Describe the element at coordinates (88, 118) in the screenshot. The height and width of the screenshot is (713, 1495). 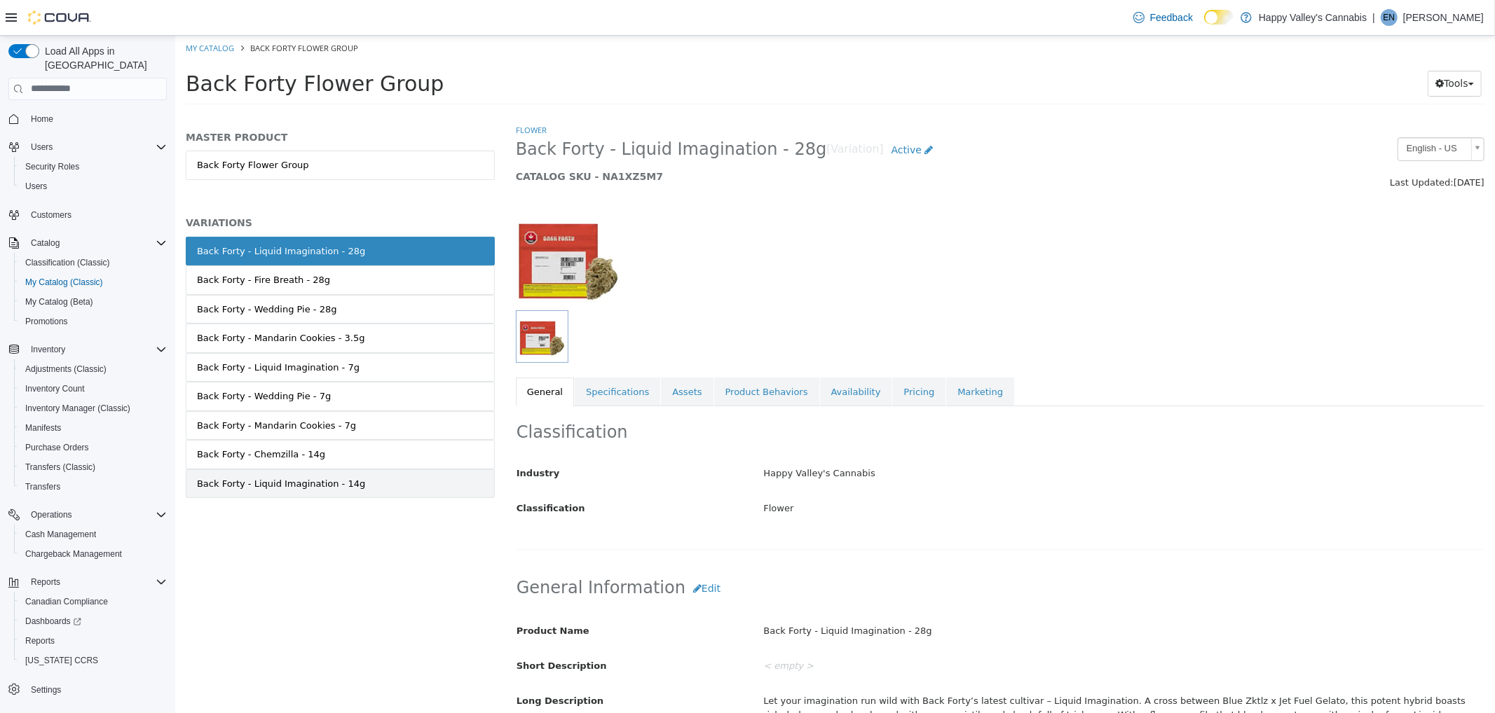
I see `button: Home` at that location.